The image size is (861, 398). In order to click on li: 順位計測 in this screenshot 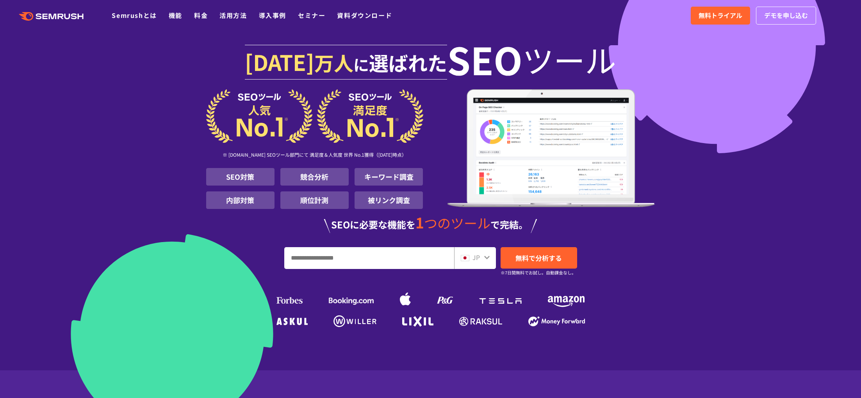, I will do `click(314, 200)`.